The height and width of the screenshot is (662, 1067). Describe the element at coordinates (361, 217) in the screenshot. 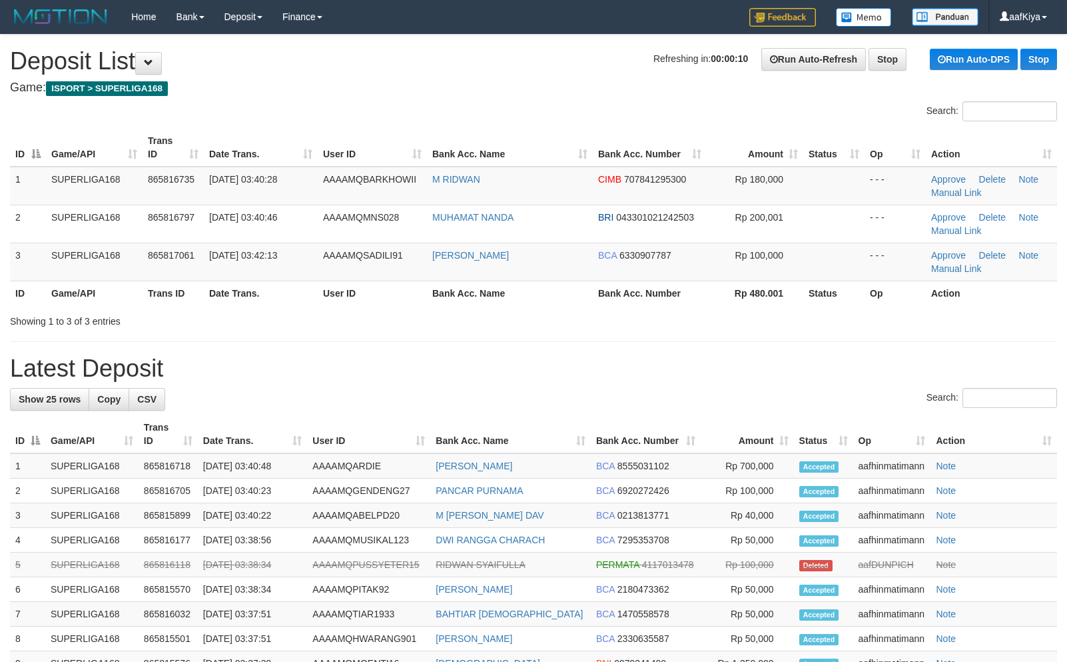

I see `span: AAAAMQMNS028` at that location.